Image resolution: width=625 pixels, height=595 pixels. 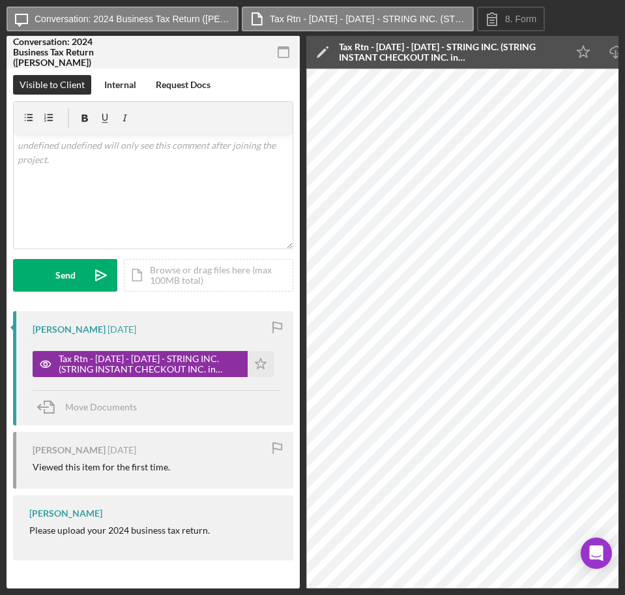 I want to click on button: 8. Form, so click(x=511, y=19).